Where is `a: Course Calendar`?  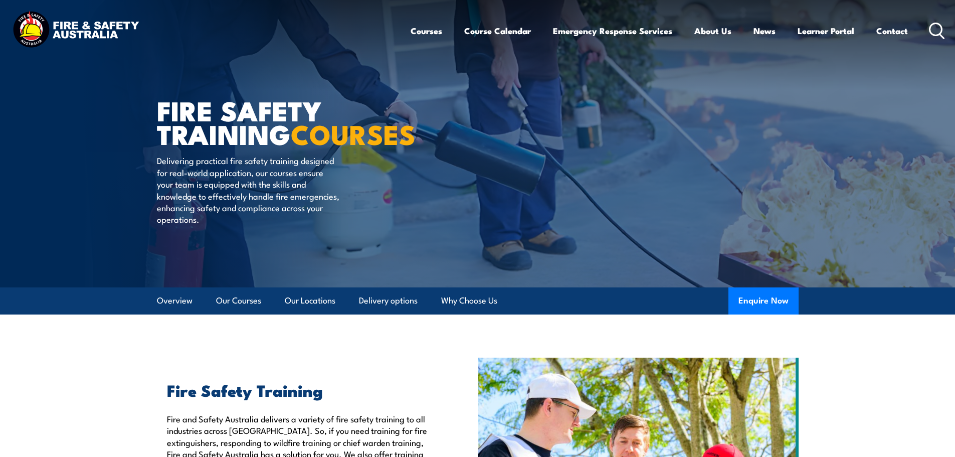 a: Course Calendar is located at coordinates (498, 31).